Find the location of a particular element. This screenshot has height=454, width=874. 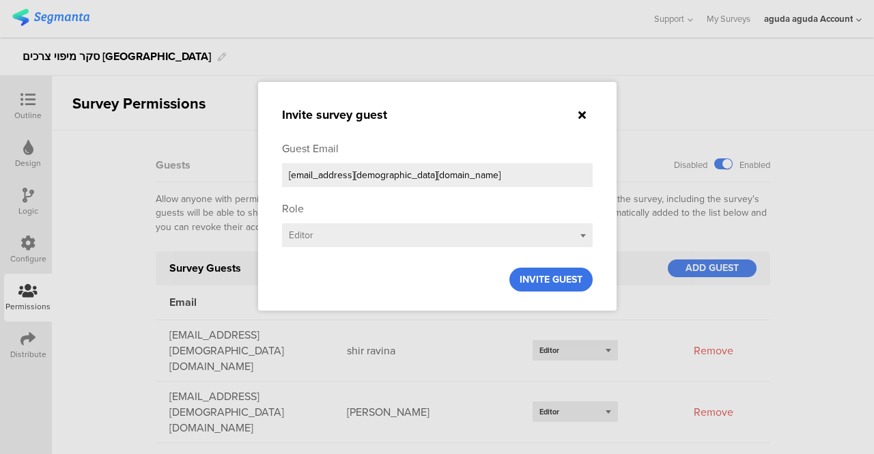

div: Guest Email is located at coordinates (310, 148).